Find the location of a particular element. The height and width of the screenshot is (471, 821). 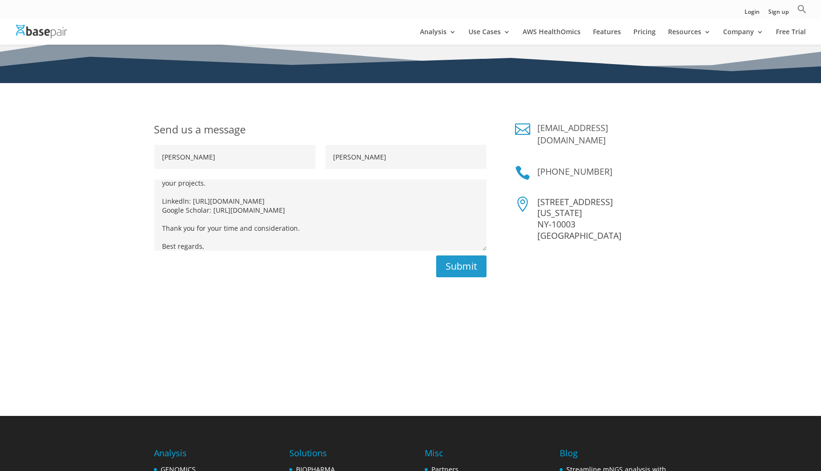

a: AWS HealthOmics is located at coordinates (552, 37).